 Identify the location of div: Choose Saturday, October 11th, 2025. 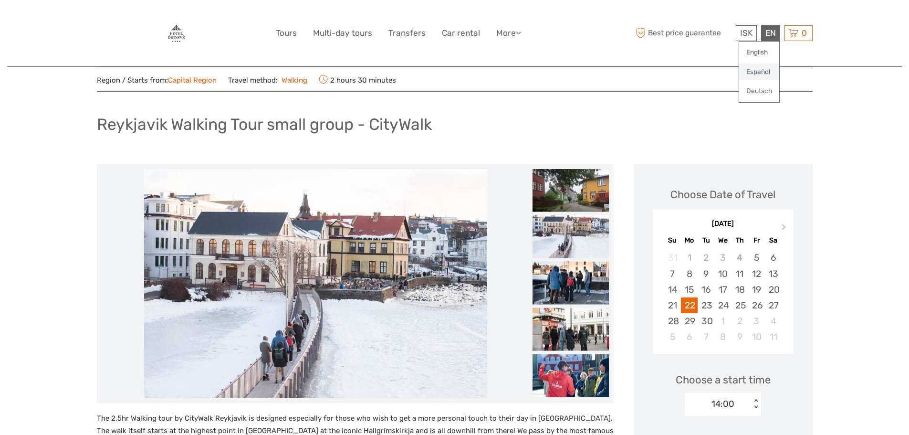
(773, 337).